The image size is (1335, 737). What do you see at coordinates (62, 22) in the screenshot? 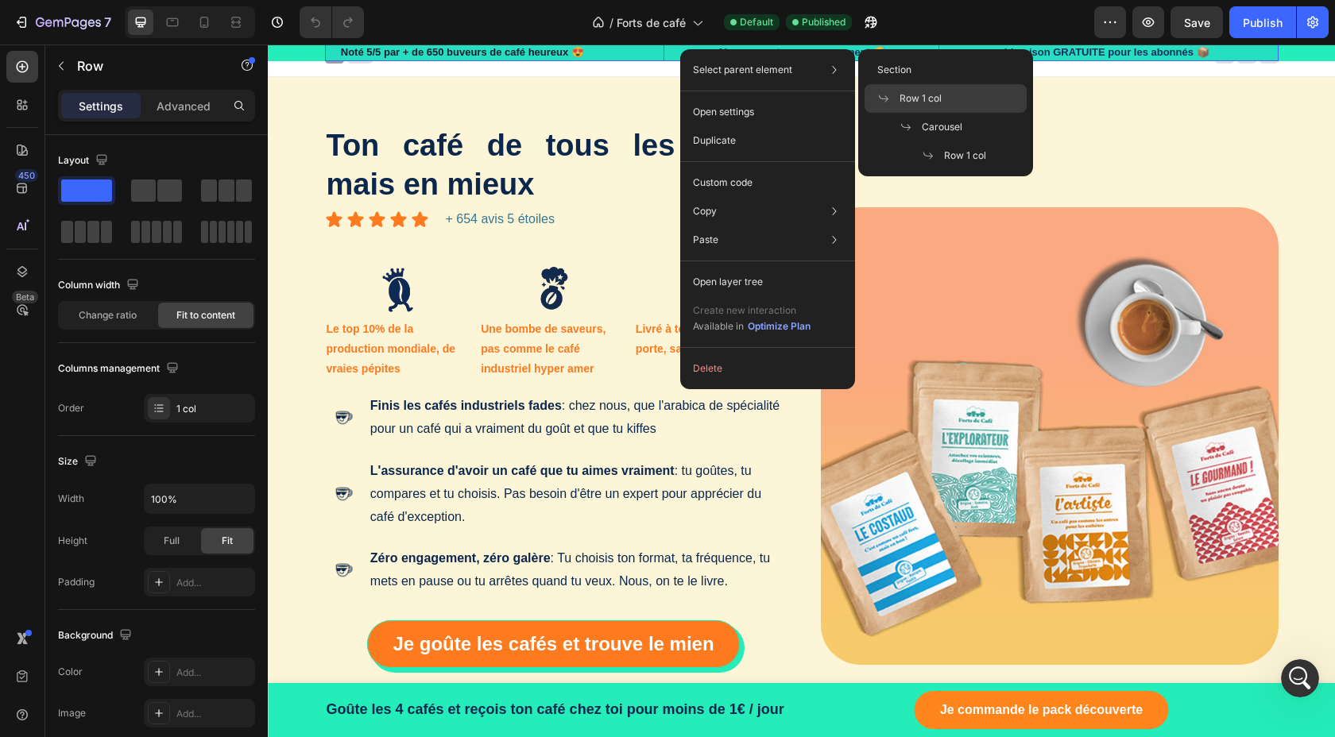
I see `button: 7` at bounding box center [62, 22].